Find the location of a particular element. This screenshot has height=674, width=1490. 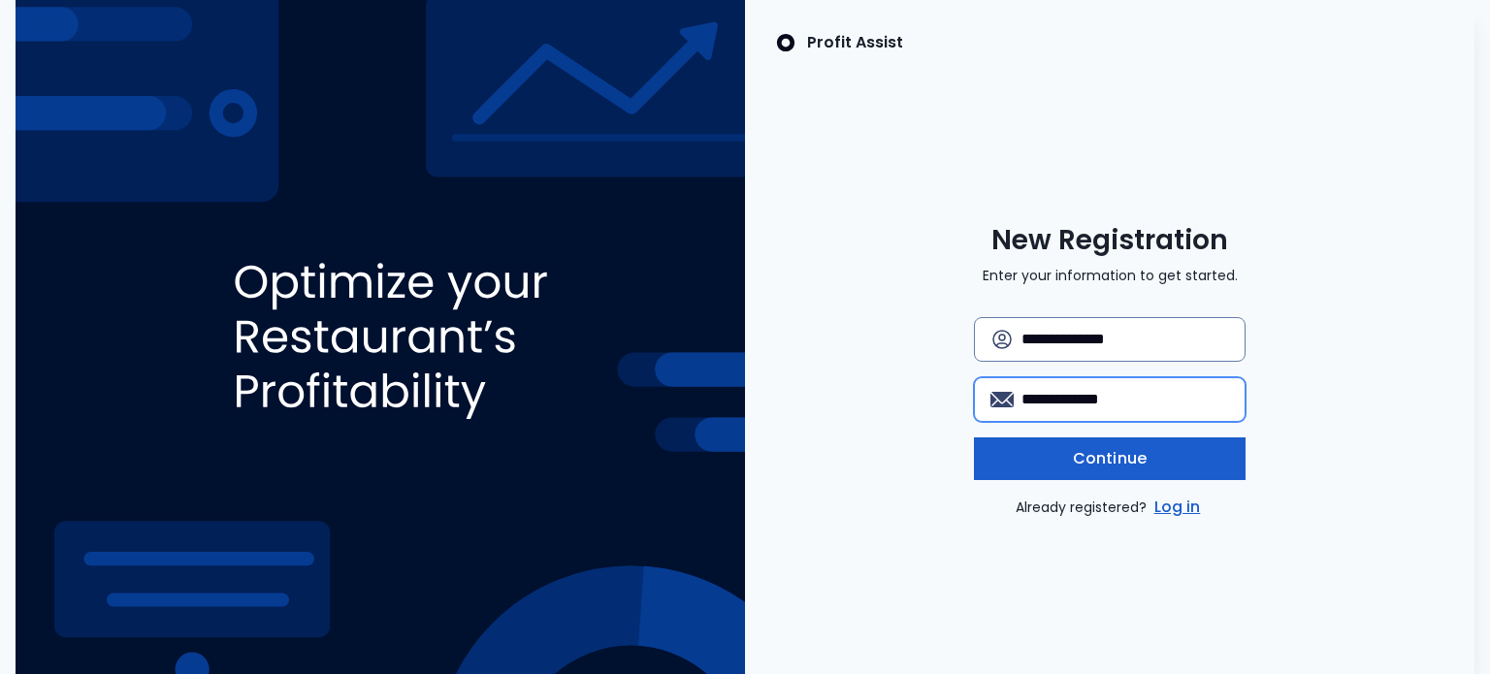

p: Enter your information to get started. is located at coordinates (1110, 276).